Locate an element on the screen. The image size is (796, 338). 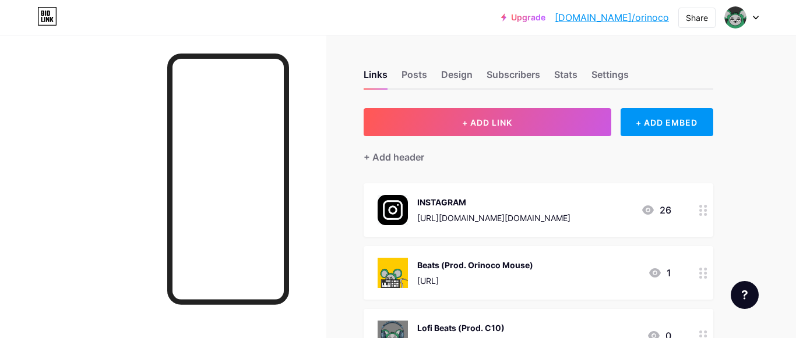
div: Design is located at coordinates (457, 78).